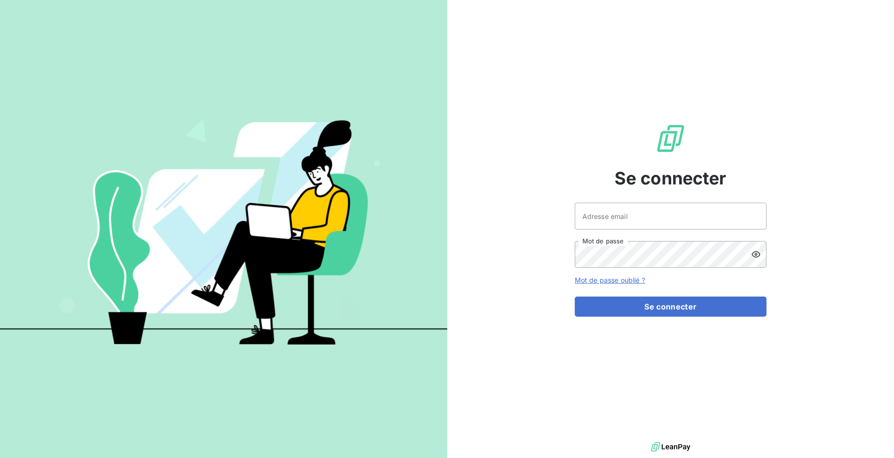  I want to click on input: placeholder, so click(671, 216).